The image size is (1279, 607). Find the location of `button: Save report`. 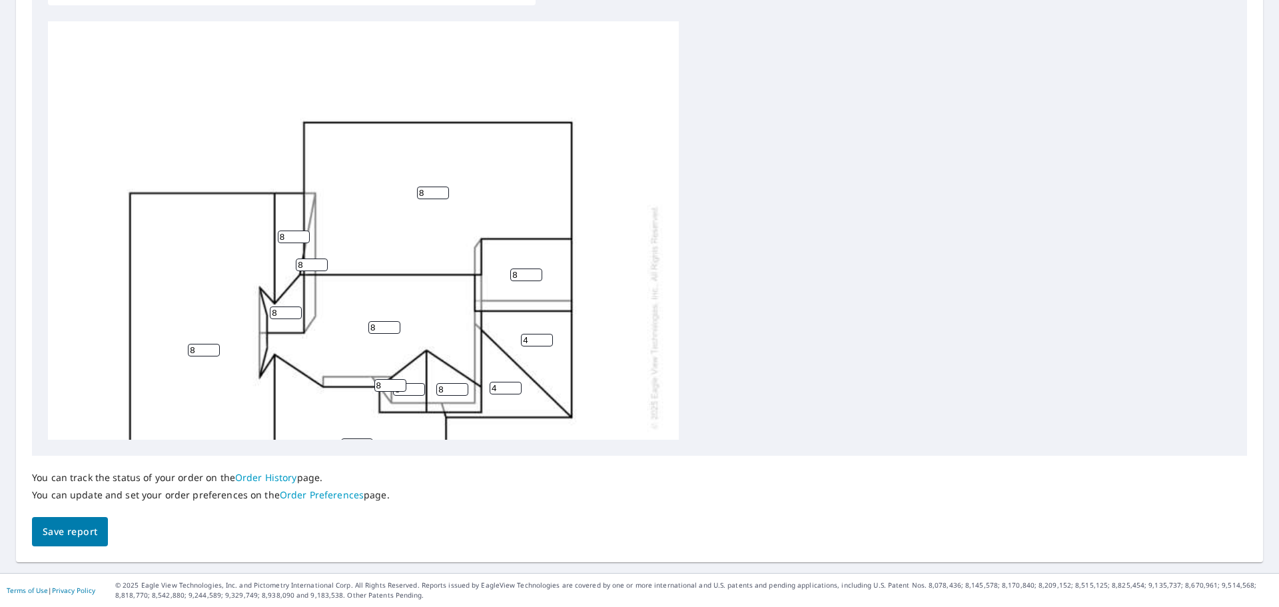

button: Save report is located at coordinates (70, 532).